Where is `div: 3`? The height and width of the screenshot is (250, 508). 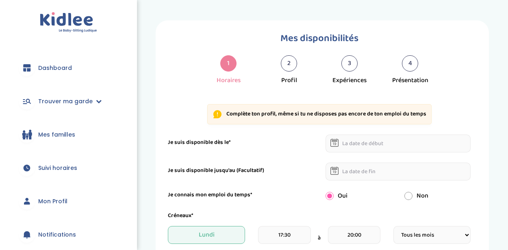 div: 3 is located at coordinates (350, 63).